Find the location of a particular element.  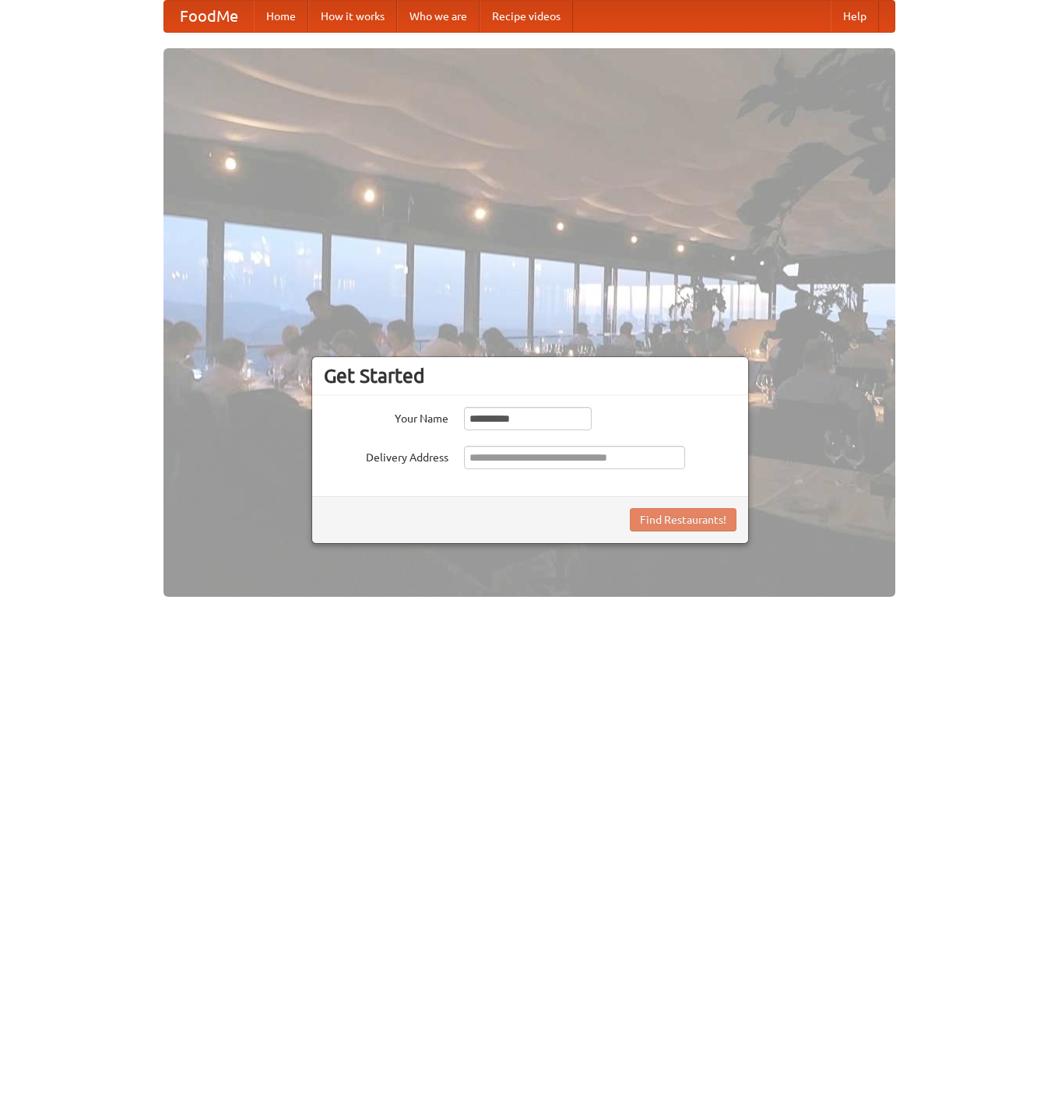

a: Help is located at coordinates (855, 16).